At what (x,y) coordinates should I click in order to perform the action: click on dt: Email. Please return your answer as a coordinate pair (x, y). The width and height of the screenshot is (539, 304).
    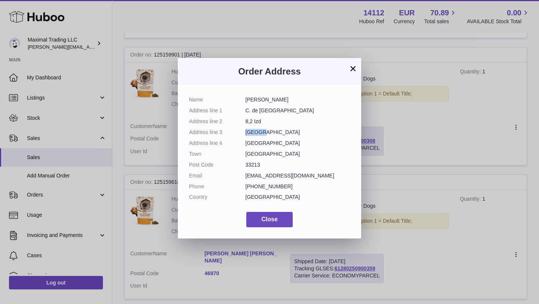
    Looking at the image, I should click on (217, 176).